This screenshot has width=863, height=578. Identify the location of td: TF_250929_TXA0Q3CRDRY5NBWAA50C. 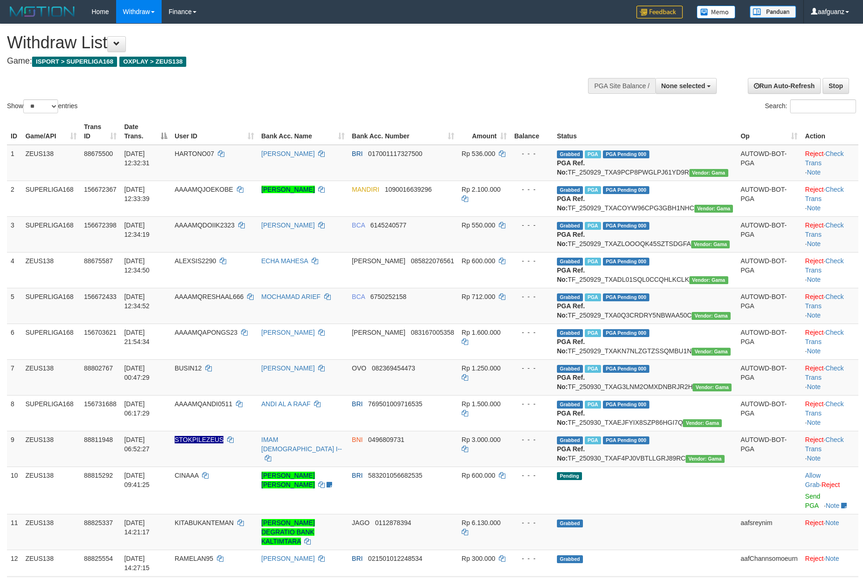
(644, 306).